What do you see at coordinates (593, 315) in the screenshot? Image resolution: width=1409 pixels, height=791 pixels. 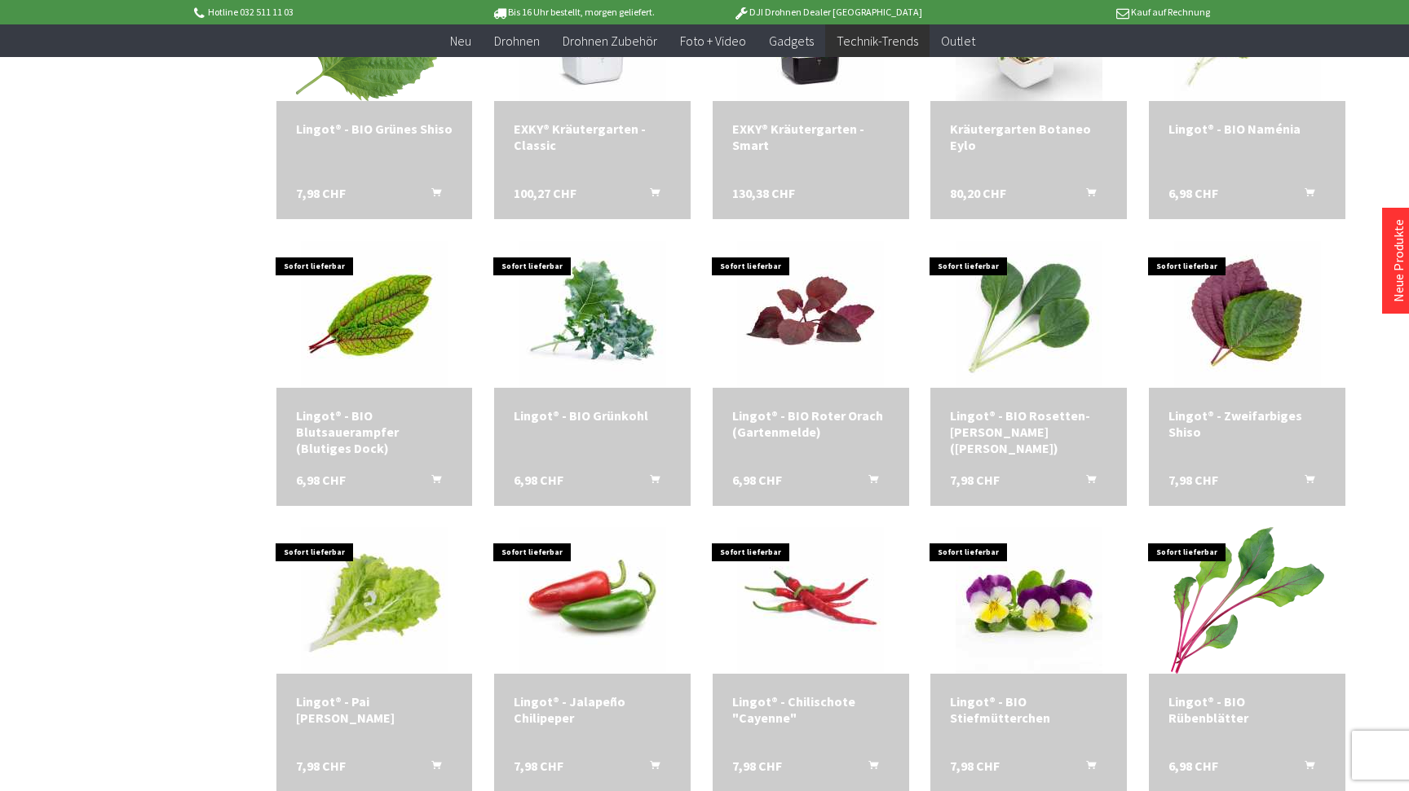 I see `img: Lingot® - BIO Grünkohl` at bounding box center [593, 315].